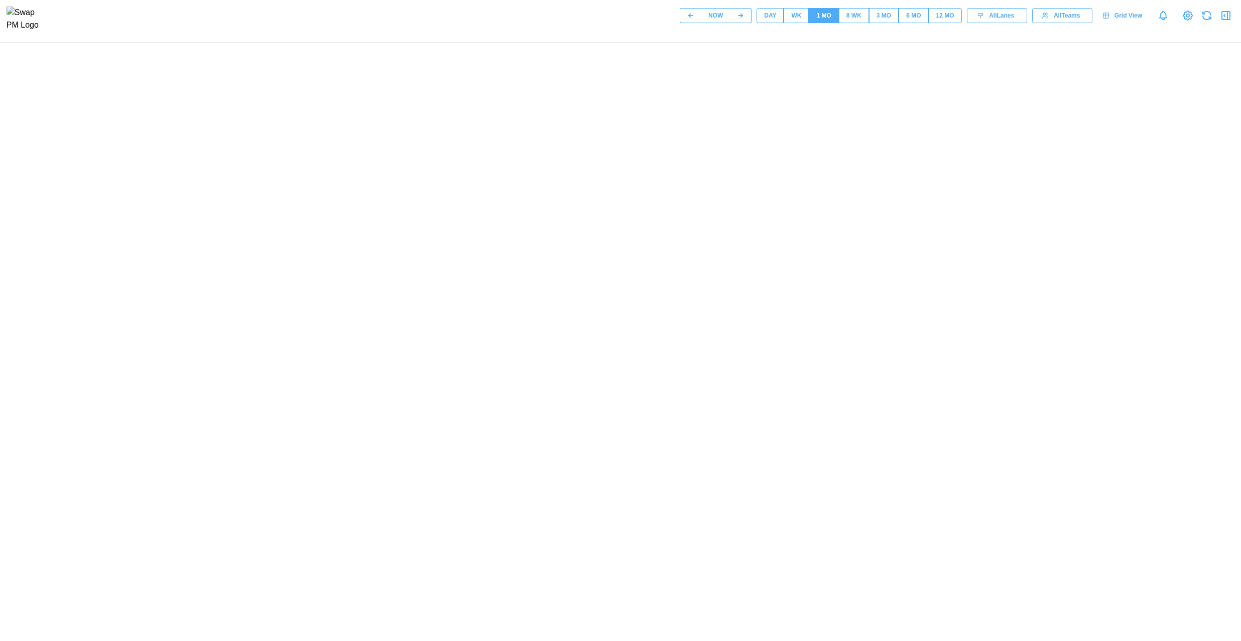 This screenshot has width=1241, height=641. I want to click on span: All Teams, so click(1067, 16).